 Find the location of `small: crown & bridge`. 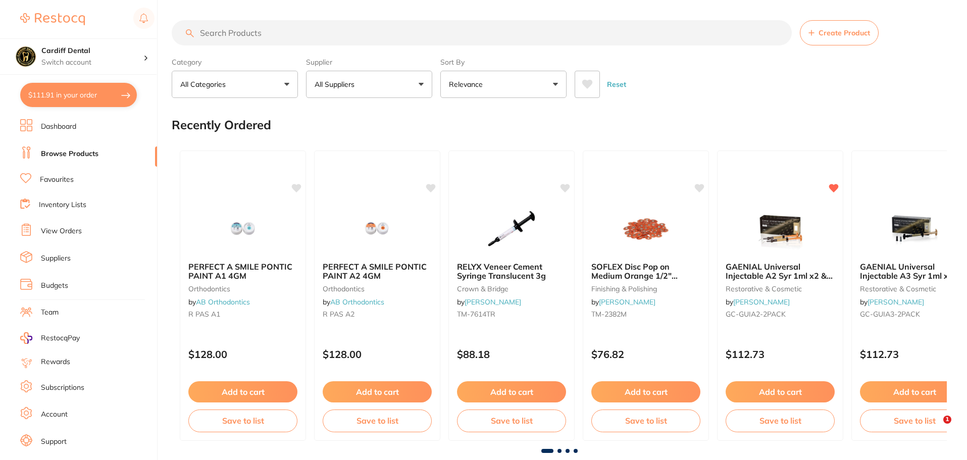

small: crown & bridge is located at coordinates (512, 289).